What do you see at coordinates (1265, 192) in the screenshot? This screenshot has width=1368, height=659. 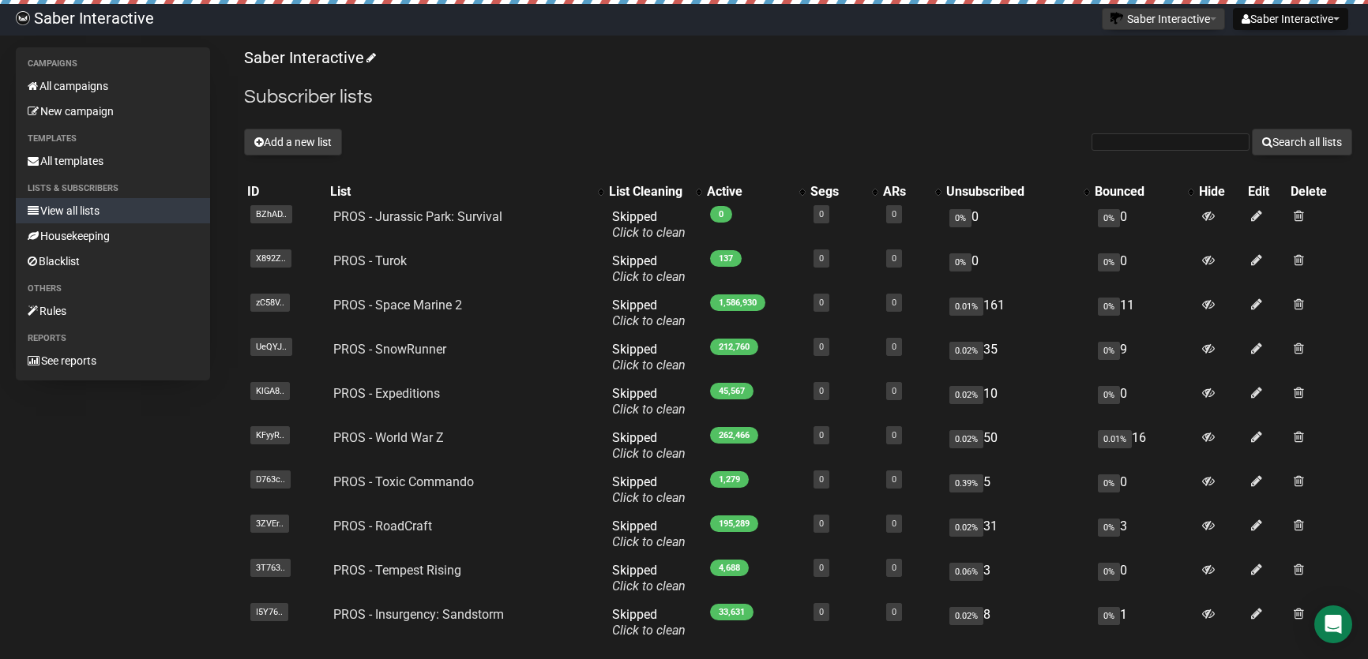 I see `th: Edit: No sort applied, sorting is disabled` at bounding box center [1265, 192].